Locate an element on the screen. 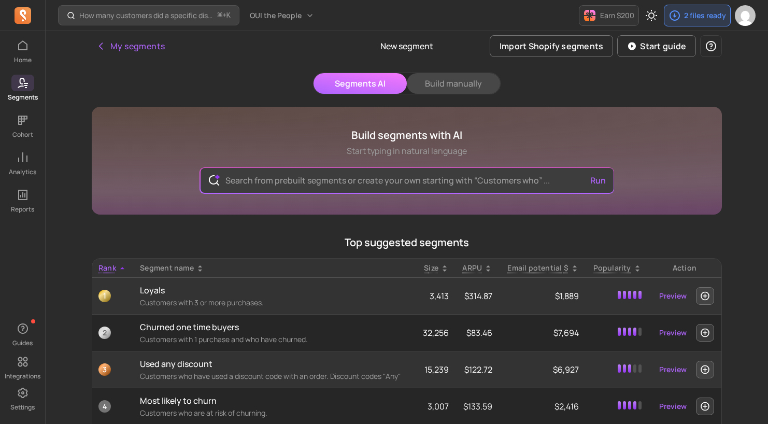 The image size is (768, 424). p: ARPU is located at coordinates (472, 268).